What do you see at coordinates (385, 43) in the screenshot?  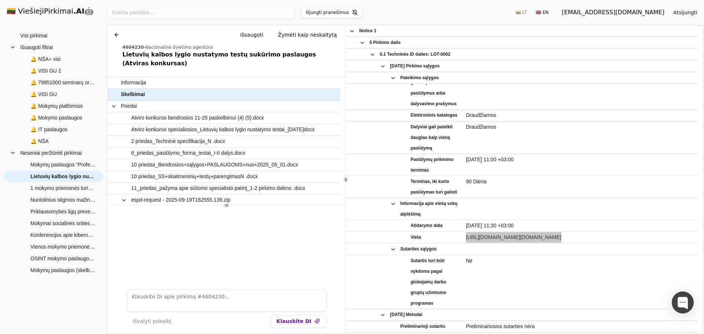 I see `span: 5 Pirkimo dalis` at bounding box center [385, 43].